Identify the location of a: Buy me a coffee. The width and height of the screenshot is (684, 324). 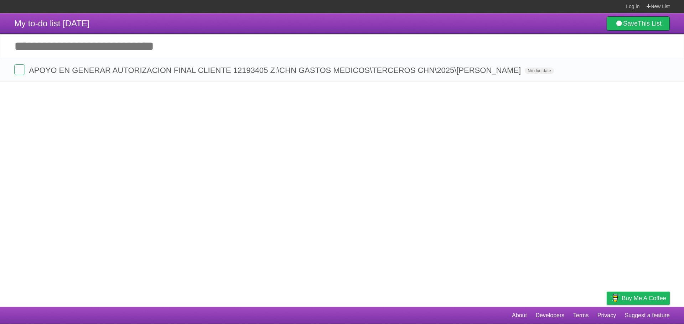
(638, 298).